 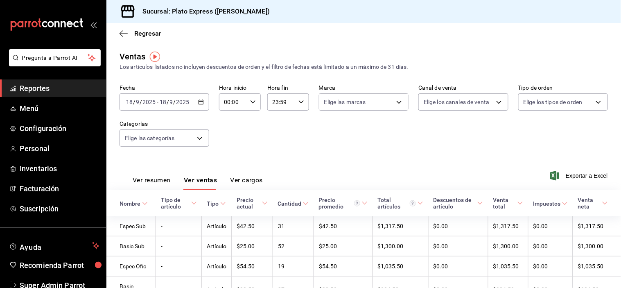 What do you see at coordinates (59, 188) in the screenshot?
I see `span: Facturación` at bounding box center [59, 188].